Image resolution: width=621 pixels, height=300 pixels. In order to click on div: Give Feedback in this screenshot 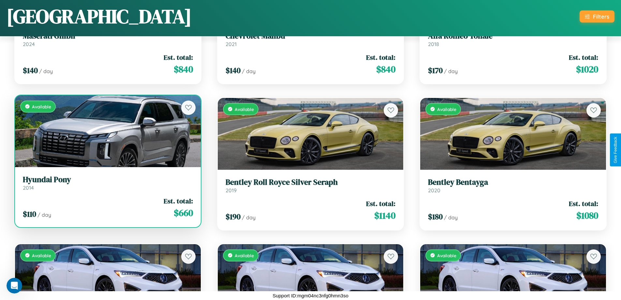, I will do `click(616, 150)`.